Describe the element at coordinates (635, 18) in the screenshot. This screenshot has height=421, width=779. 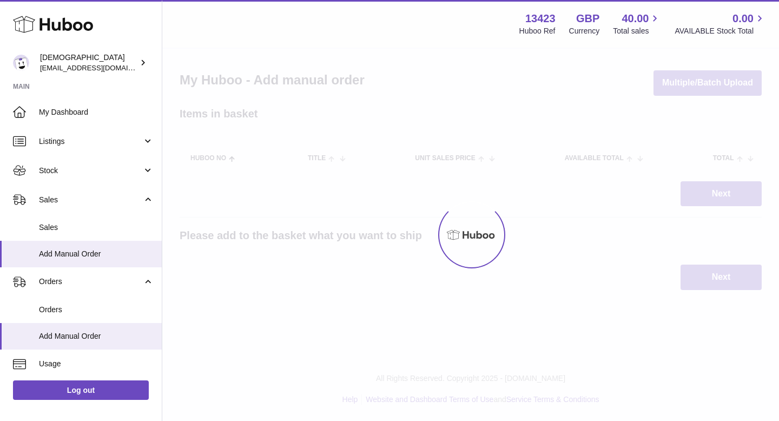
I see `span: 40.00` at that location.